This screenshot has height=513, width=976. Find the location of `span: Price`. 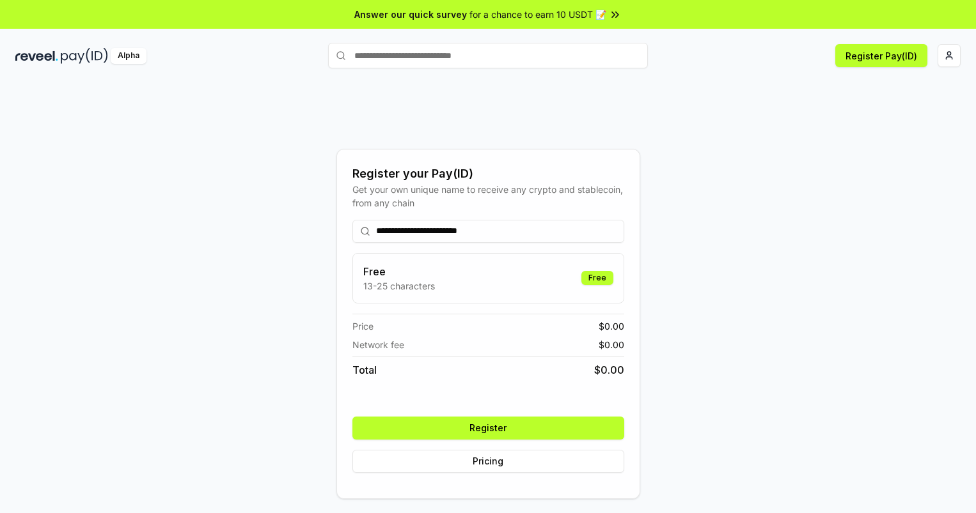

span: Price is located at coordinates (363, 326).